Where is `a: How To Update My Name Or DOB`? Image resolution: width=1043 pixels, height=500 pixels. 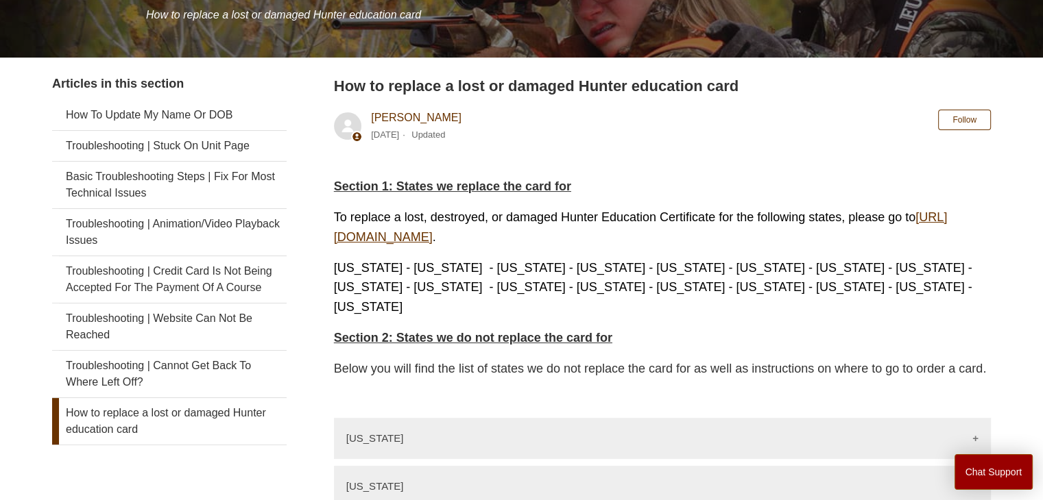 a: How To Update My Name Or DOB is located at coordinates (169, 115).